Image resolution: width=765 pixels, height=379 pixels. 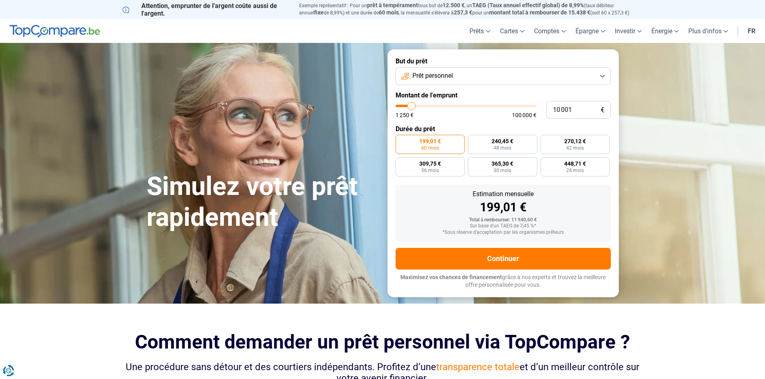 What do you see at coordinates (502, 164) in the screenshot?
I see `span: 365,30 €` at bounding box center [502, 164].